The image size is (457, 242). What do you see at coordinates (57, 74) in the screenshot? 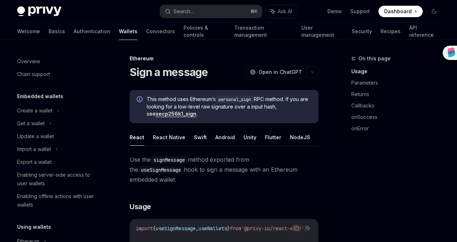
I see `a: Chain support` at bounding box center [57, 74].